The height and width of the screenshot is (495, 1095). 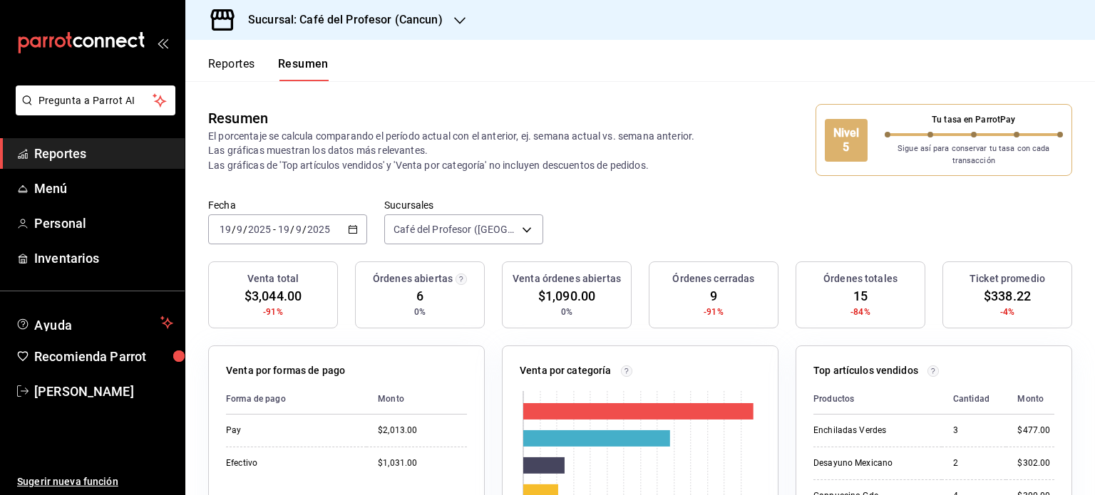 What do you see at coordinates (567, 279) in the screenshot?
I see `h3: Venta órdenes abiertas` at bounding box center [567, 279].